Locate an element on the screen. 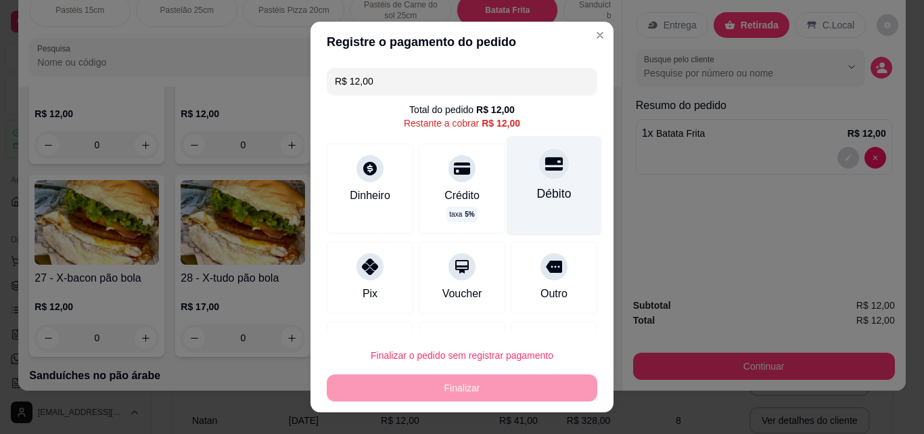  div: Outro is located at coordinates (554, 294).